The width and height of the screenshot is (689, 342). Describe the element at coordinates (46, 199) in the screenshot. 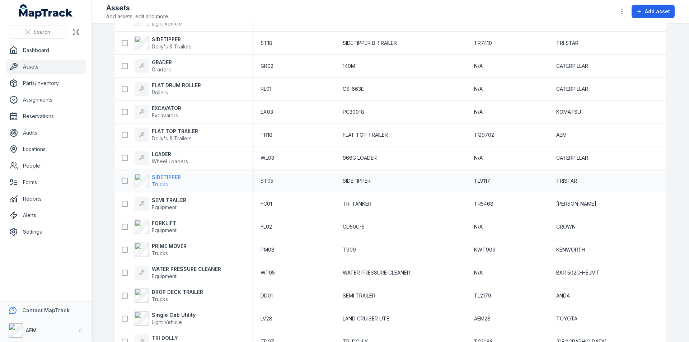

I see `a: Reports` at that location.